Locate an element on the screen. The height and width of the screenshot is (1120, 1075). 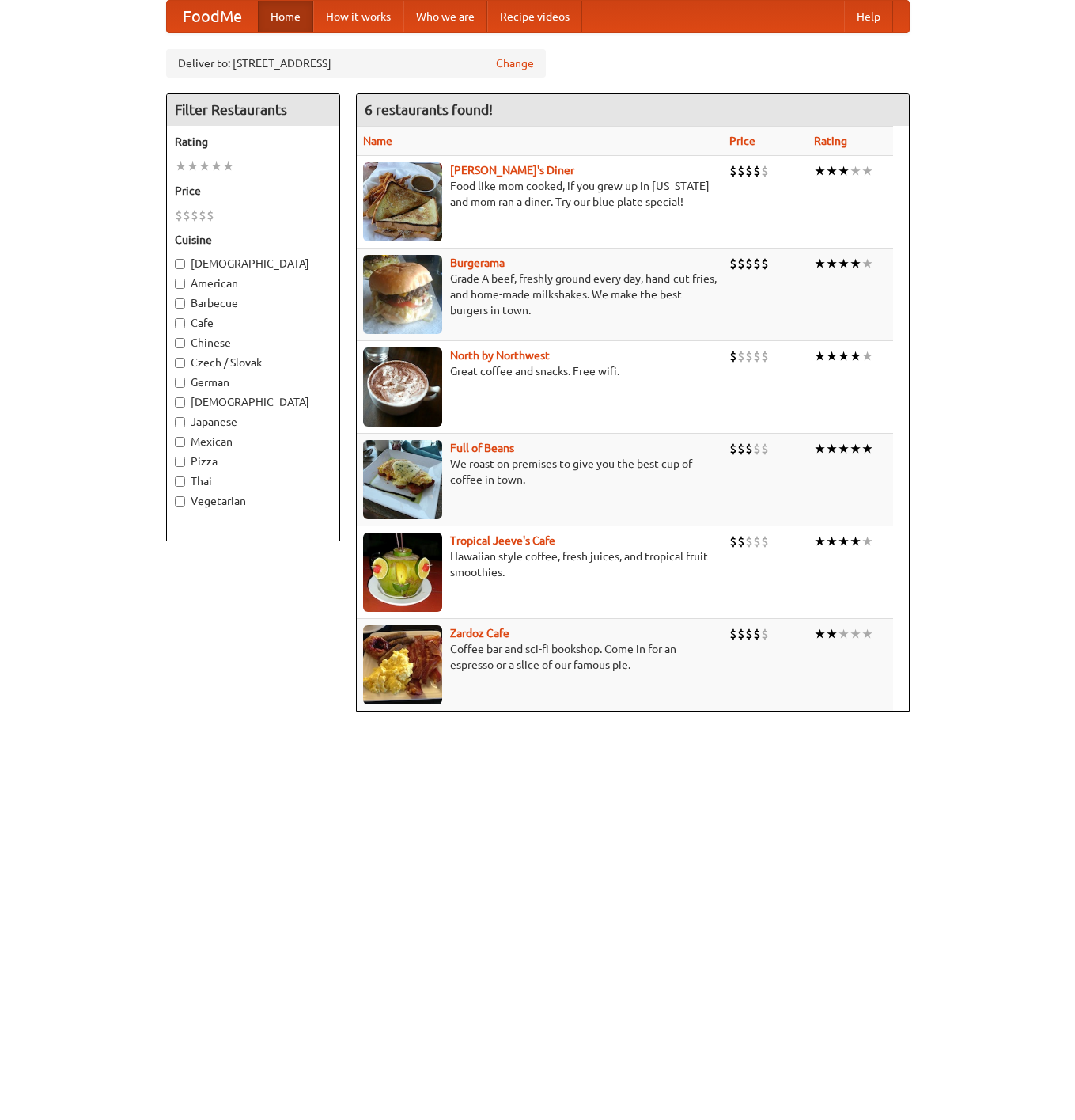
b: North by Northwest is located at coordinates (500, 355).